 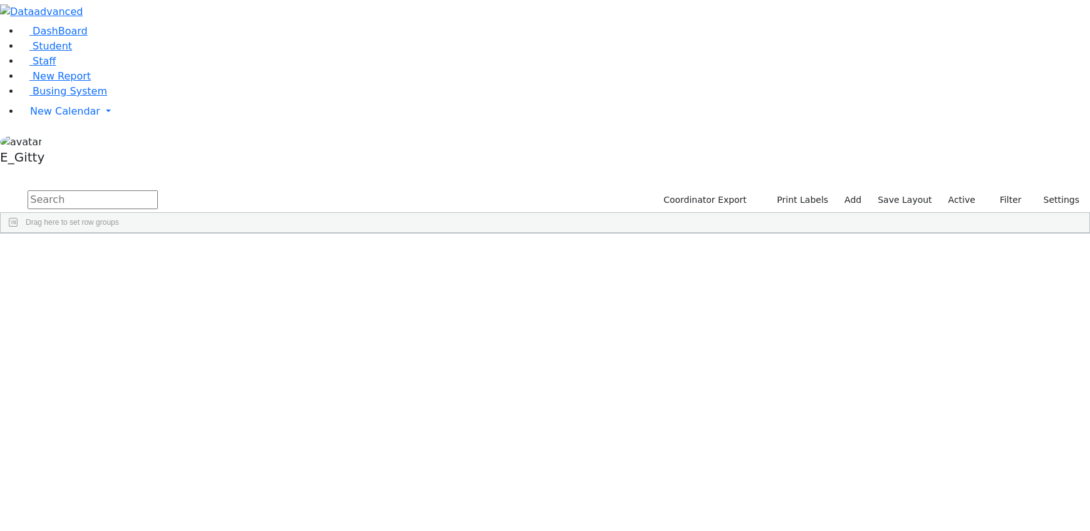 What do you see at coordinates (61, 76) in the screenshot?
I see `span: New Report` at bounding box center [61, 76].